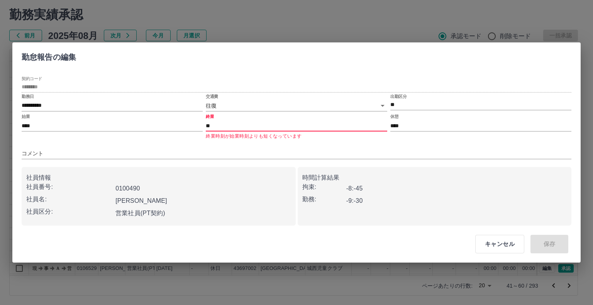  I want to click on label: 交通費, so click(212, 96).